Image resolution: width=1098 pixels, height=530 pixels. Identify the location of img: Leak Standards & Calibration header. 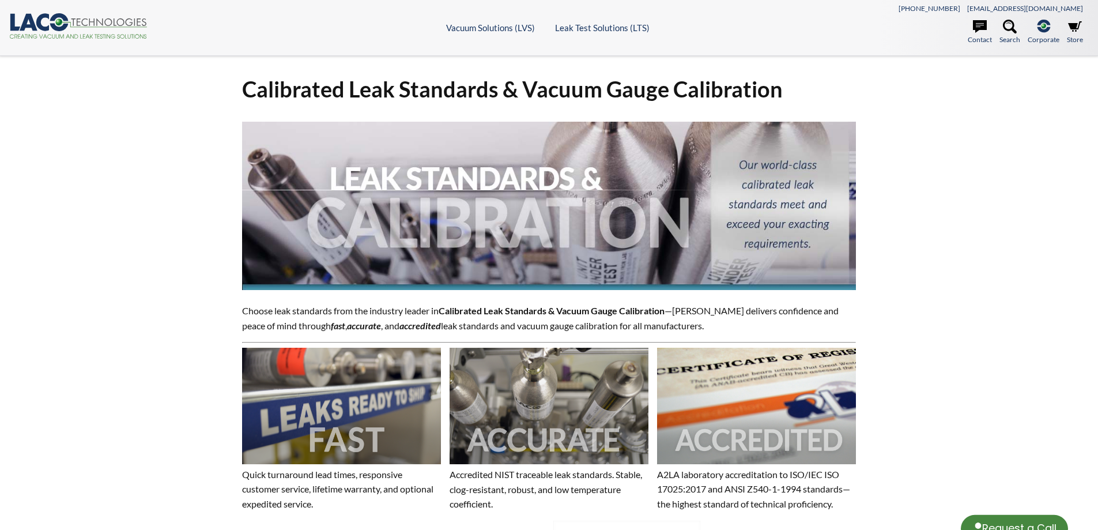
(549, 206).